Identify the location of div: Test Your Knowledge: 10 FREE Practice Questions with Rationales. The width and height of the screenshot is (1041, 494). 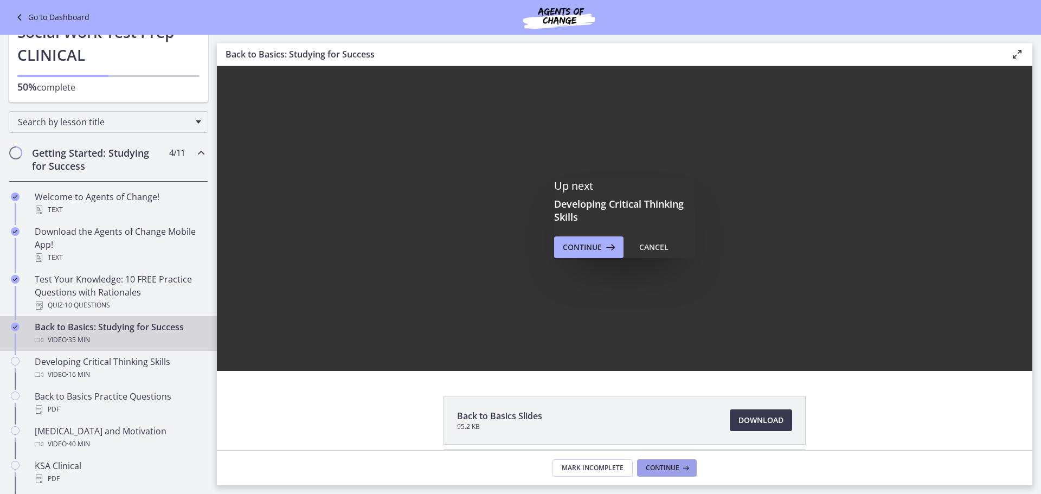
(119, 292).